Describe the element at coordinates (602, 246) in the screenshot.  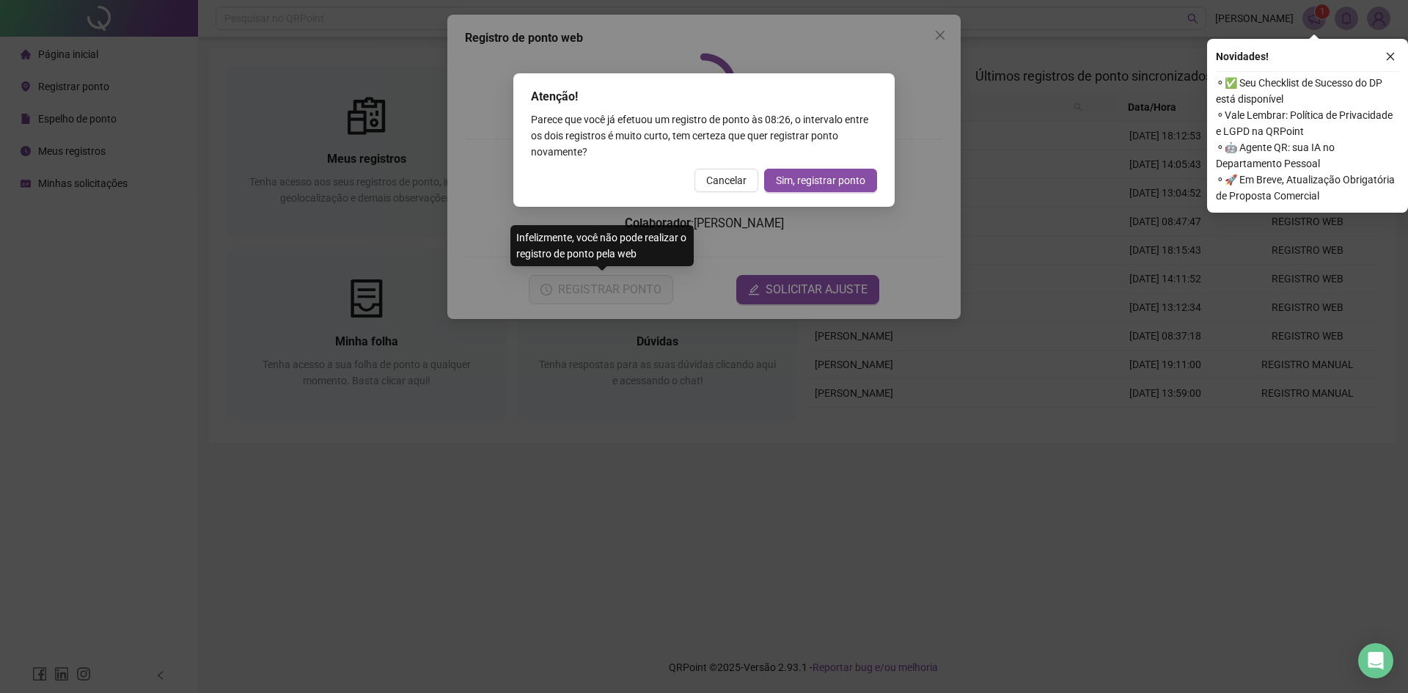
I see `div: Infelizmente, você não pode realizar o registro de ponto pela web` at that location.